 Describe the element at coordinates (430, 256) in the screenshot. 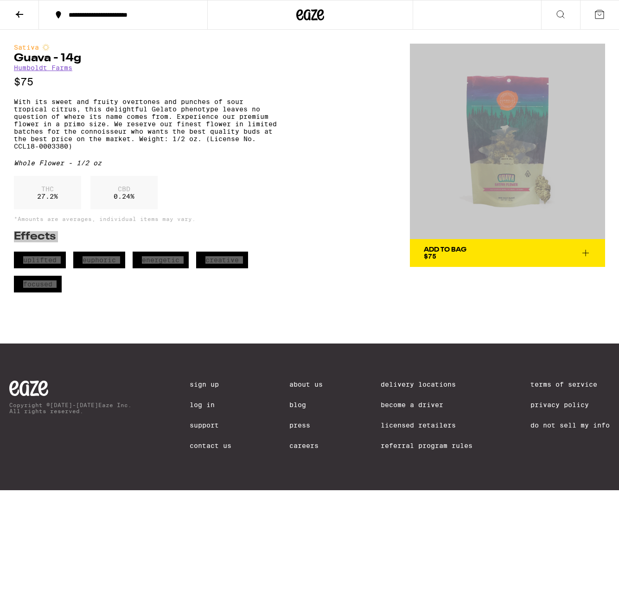

I see `span: $75` at that location.